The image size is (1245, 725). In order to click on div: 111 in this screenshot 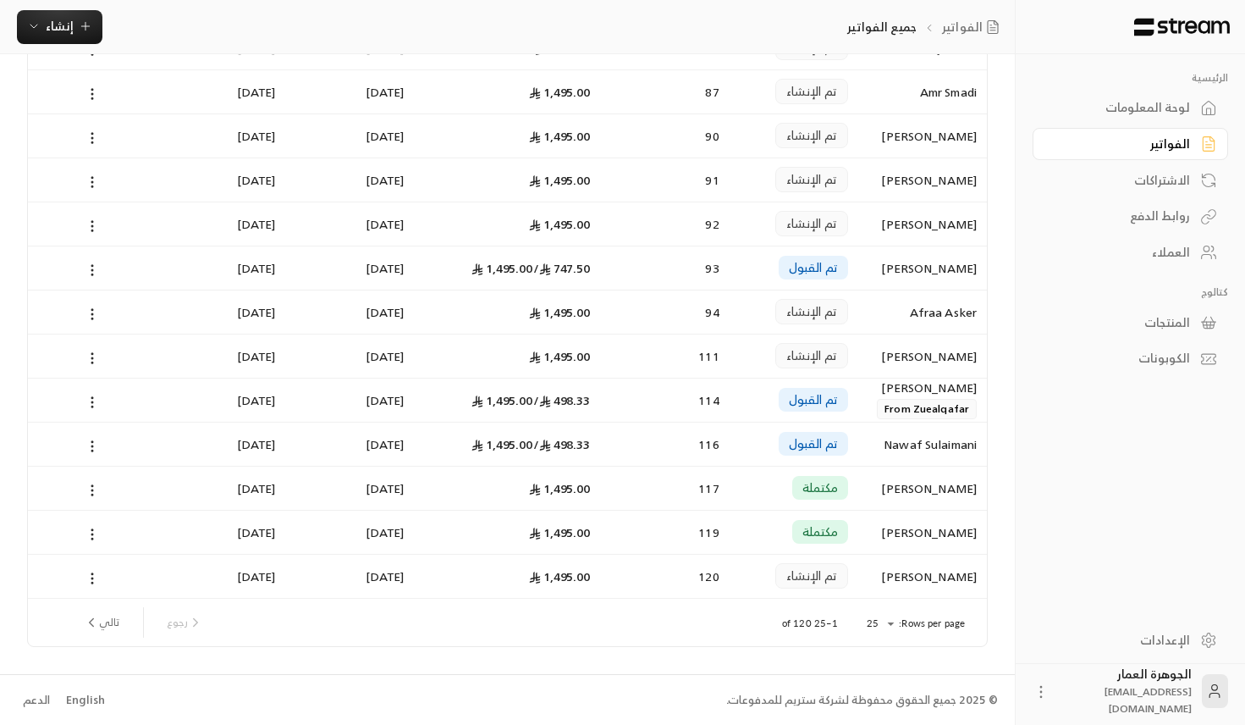, I will do `click(665, 356)`.